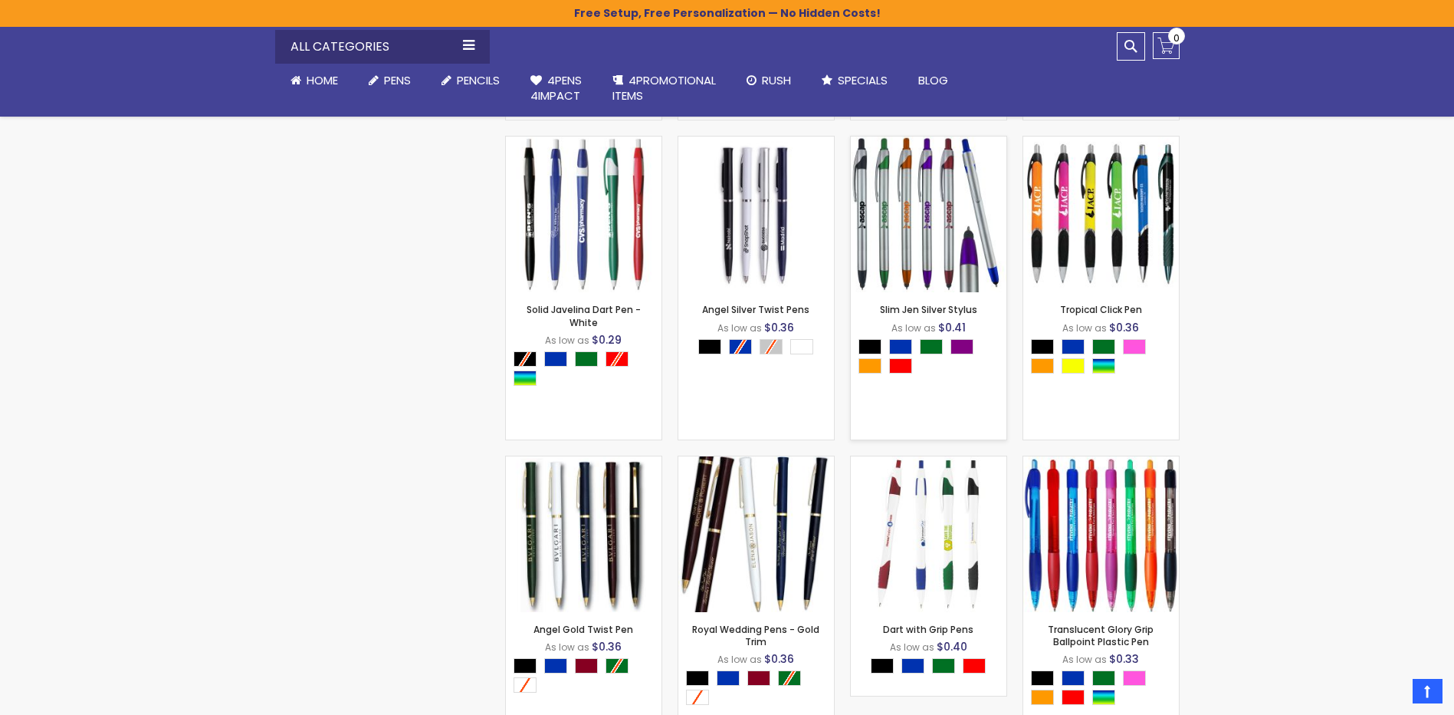  I want to click on a: Pencils, so click(471, 81).